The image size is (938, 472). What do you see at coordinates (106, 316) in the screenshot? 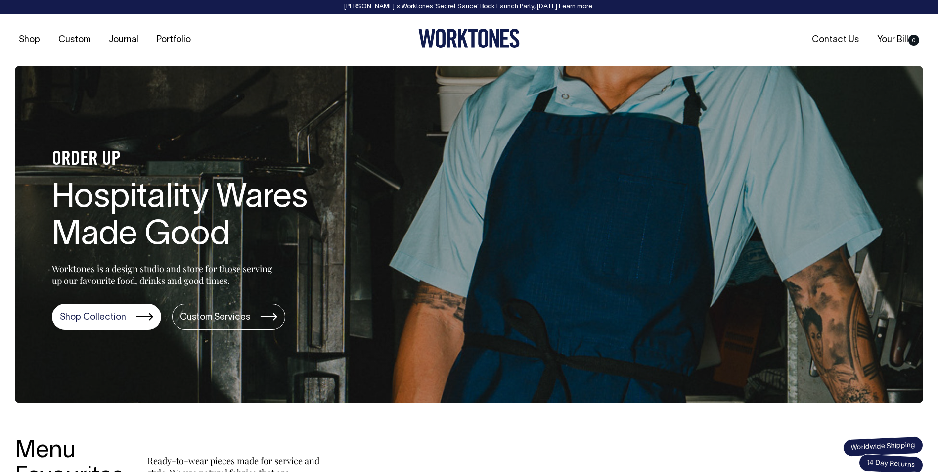
I see `a: Shop Collection` at bounding box center [106, 316].